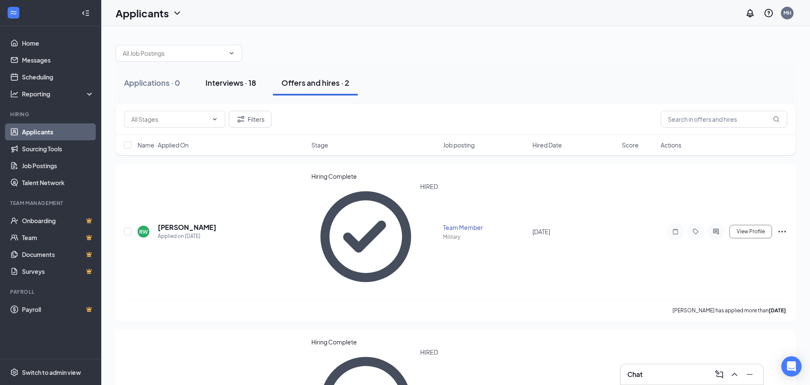 This screenshot has height=385, width=810. Describe the element at coordinates (174, 53) in the screenshot. I see `input: All Job Postings` at that location.